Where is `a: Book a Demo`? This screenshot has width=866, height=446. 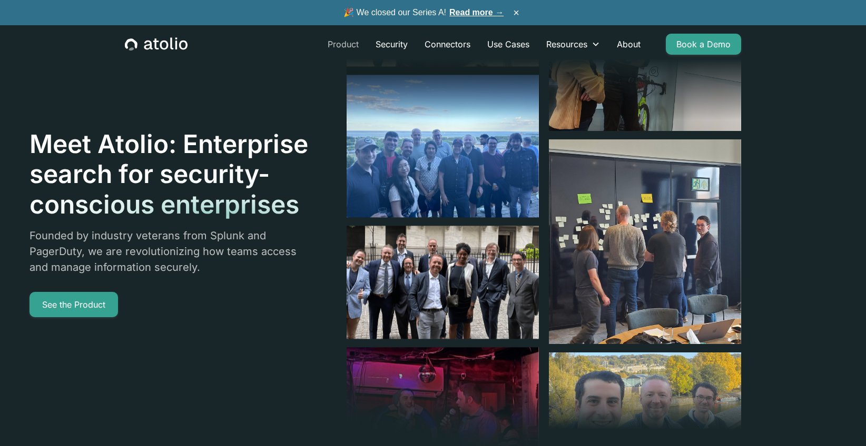 a: Book a Demo is located at coordinates (703, 44).